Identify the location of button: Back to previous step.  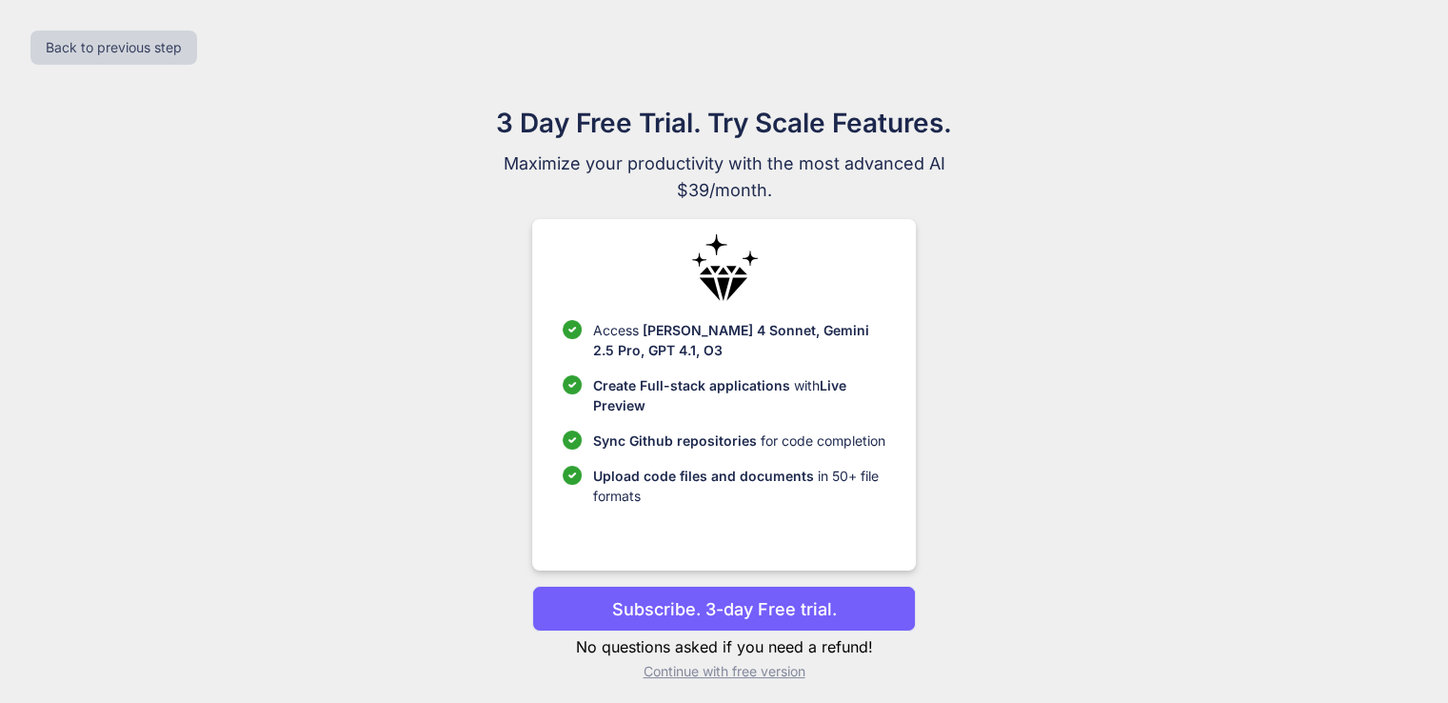
(113, 48).